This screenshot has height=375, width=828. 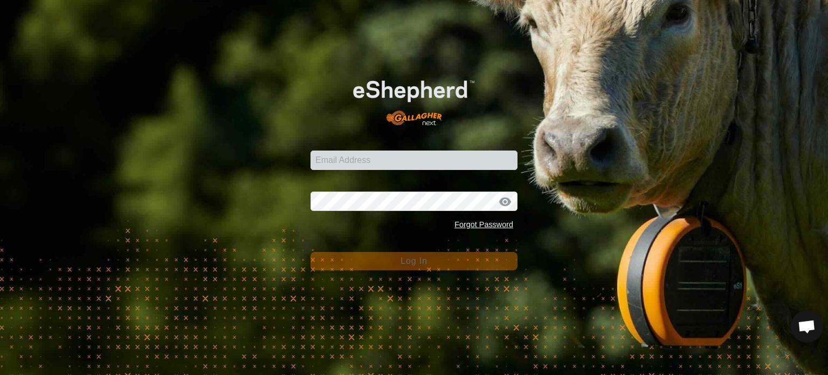 What do you see at coordinates (413, 260) in the screenshot?
I see `span: Log In` at bounding box center [413, 260].